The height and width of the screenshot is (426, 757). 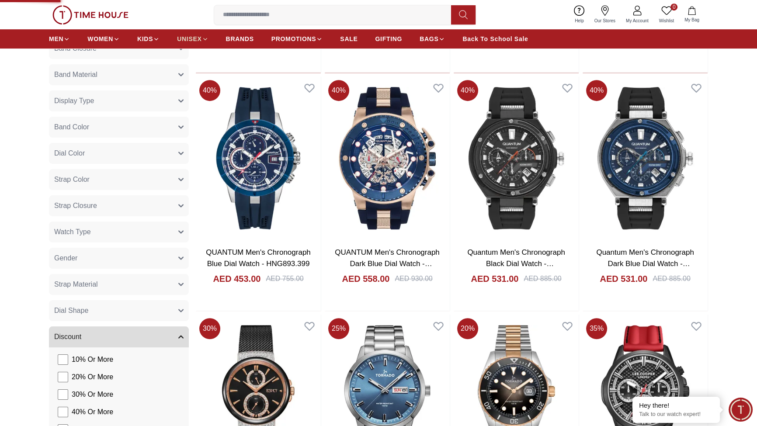 What do you see at coordinates (692, 20) in the screenshot?
I see `span: My Bag` at bounding box center [692, 20].